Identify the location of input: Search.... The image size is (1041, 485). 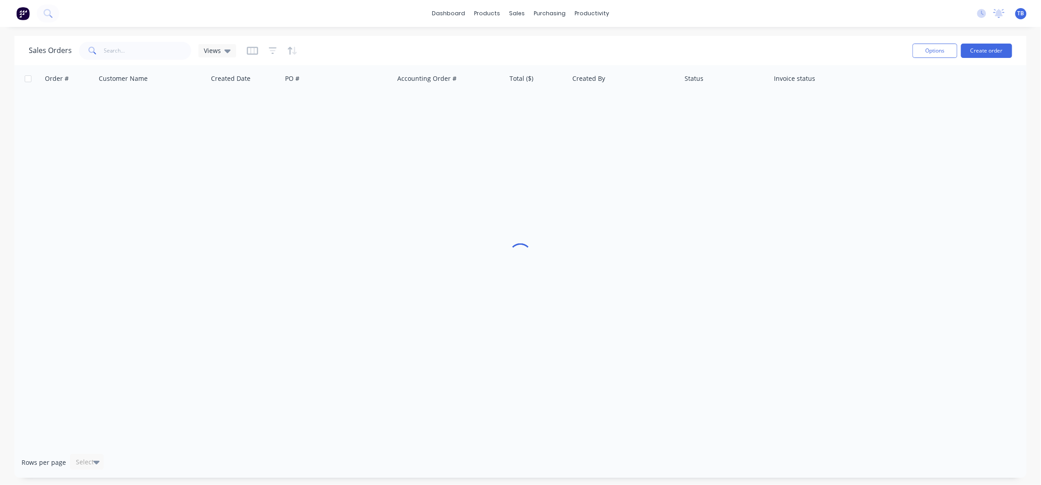
(148, 51).